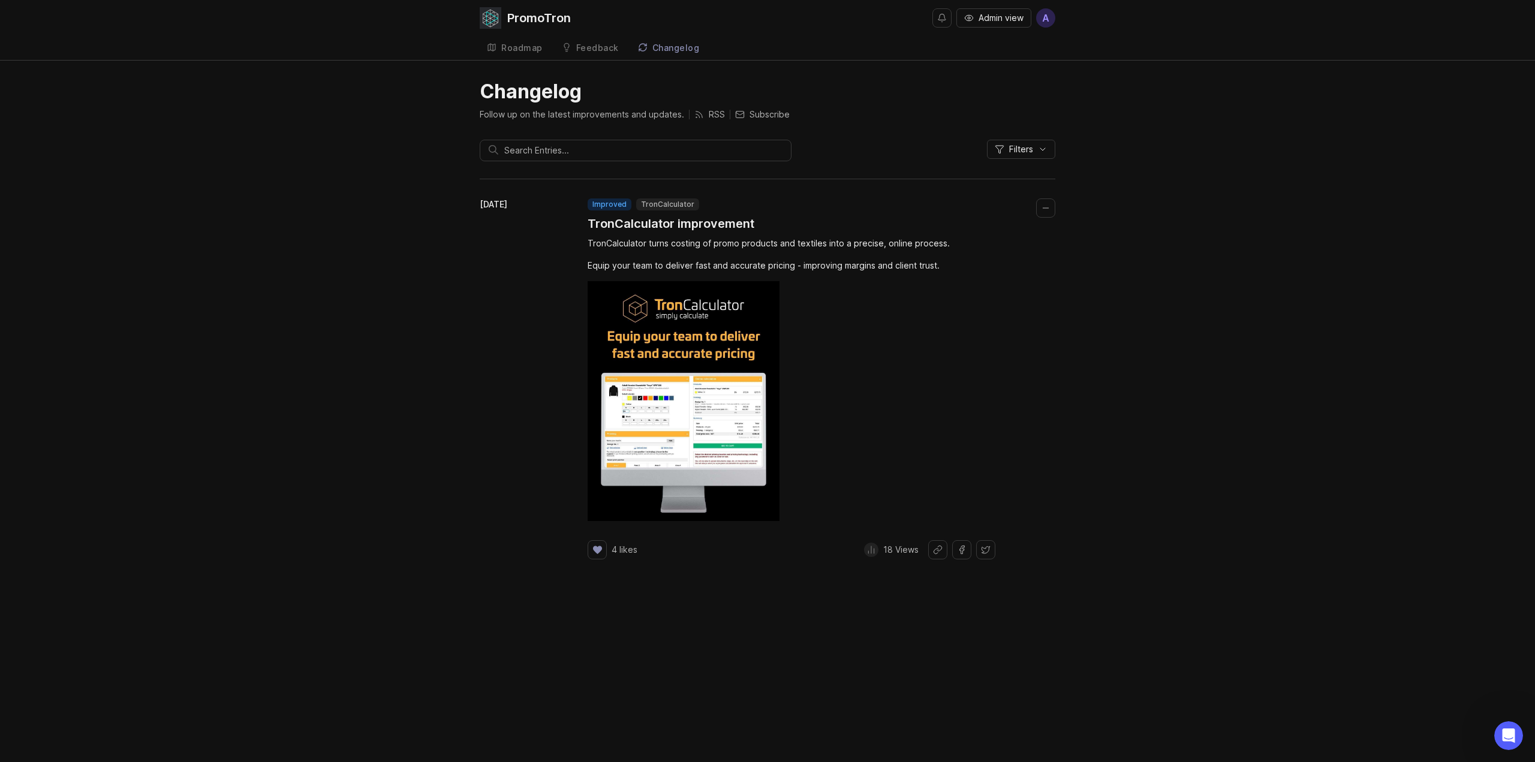  Describe the element at coordinates (590, 48) in the screenshot. I see `a: Feedback` at that location.